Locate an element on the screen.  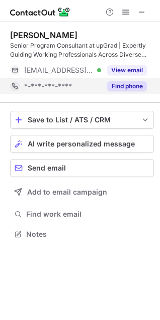
div: Senior Program Consultant at upGrad | Expertly Guiding Working Professionals Across Diverse Educa... is located at coordinates (82, 50).